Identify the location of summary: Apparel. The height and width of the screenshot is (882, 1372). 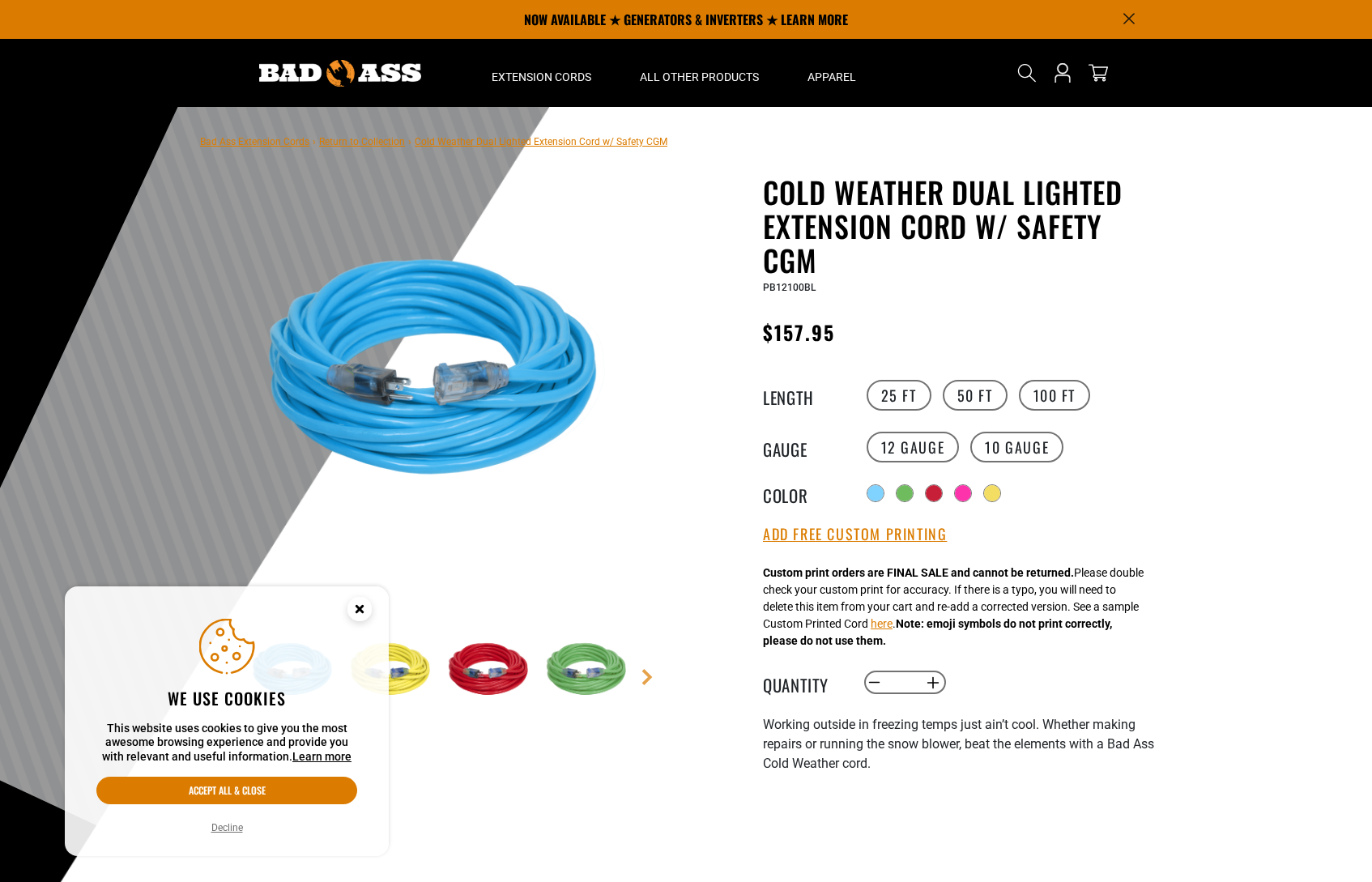
(832, 72).